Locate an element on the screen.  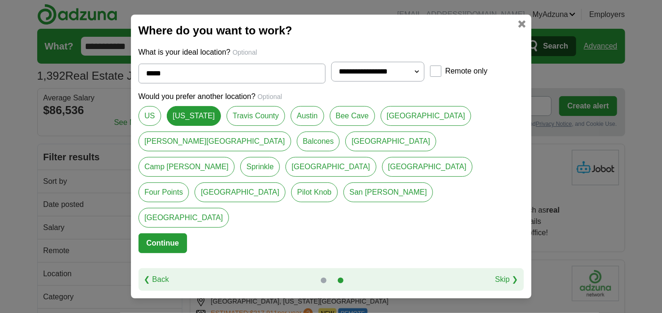
a: ❮ Back is located at coordinates (156, 279).